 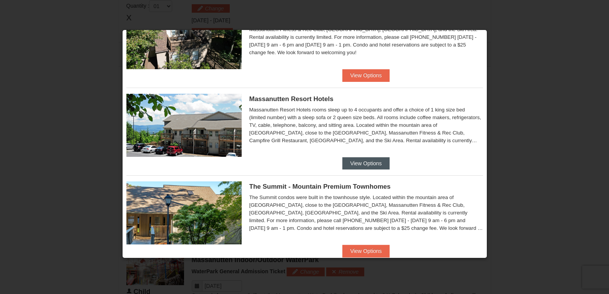 What do you see at coordinates (291, 99) in the screenshot?
I see `span: Massanutten Resort Hotels` at bounding box center [291, 99].